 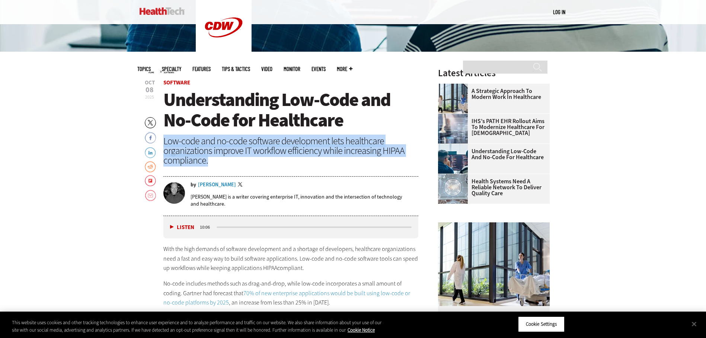 I want to click on img: Coworkers coding, so click(x=453, y=159).